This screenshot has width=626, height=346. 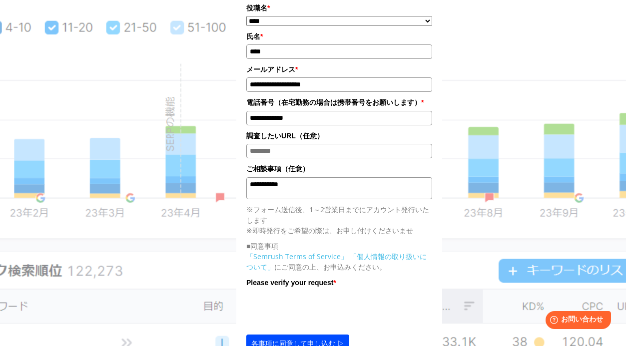 I want to click on label: ご相談事項（任意）, so click(x=339, y=169).